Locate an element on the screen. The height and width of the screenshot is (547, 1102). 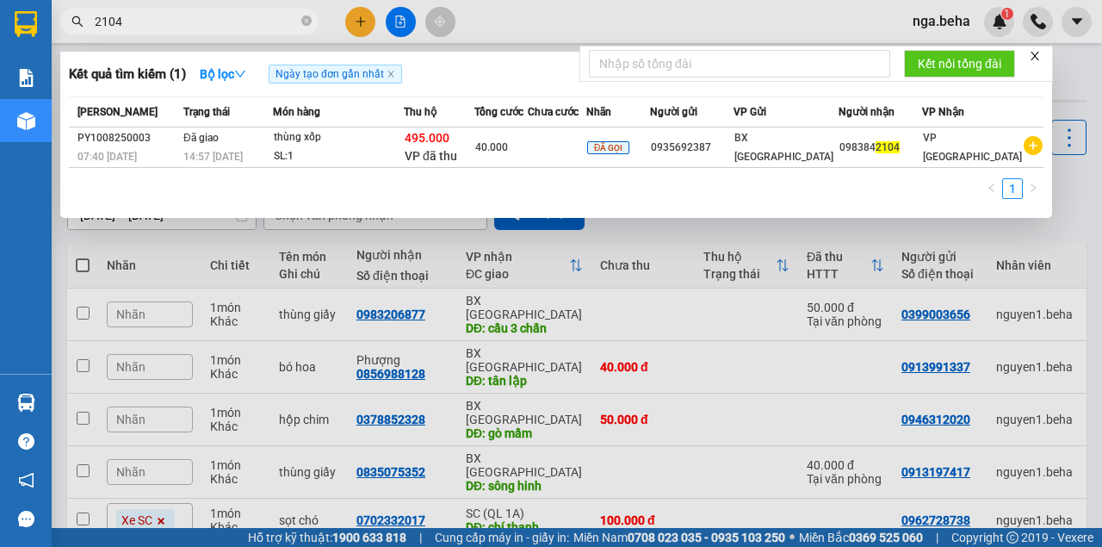
span: 495.000 is located at coordinates (427, 138).